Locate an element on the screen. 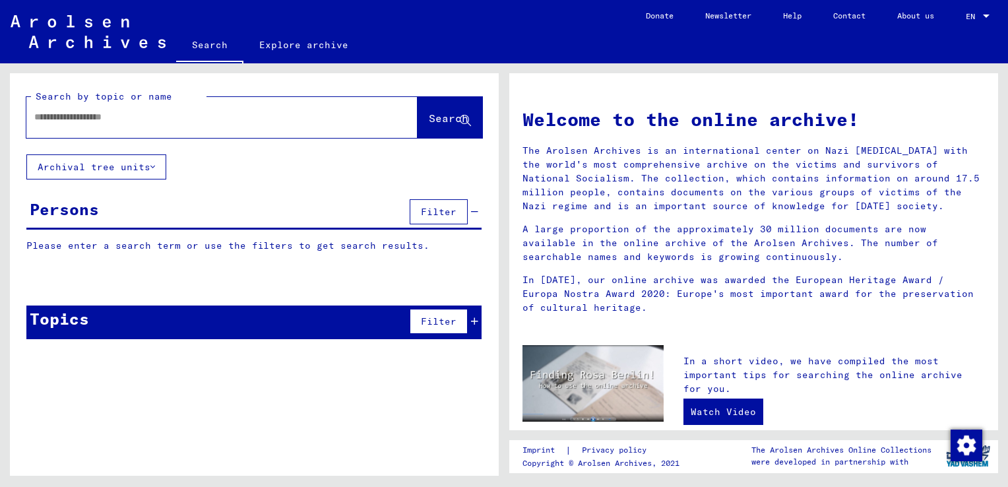  img: video.jpg is located at coordinates (593, 383).